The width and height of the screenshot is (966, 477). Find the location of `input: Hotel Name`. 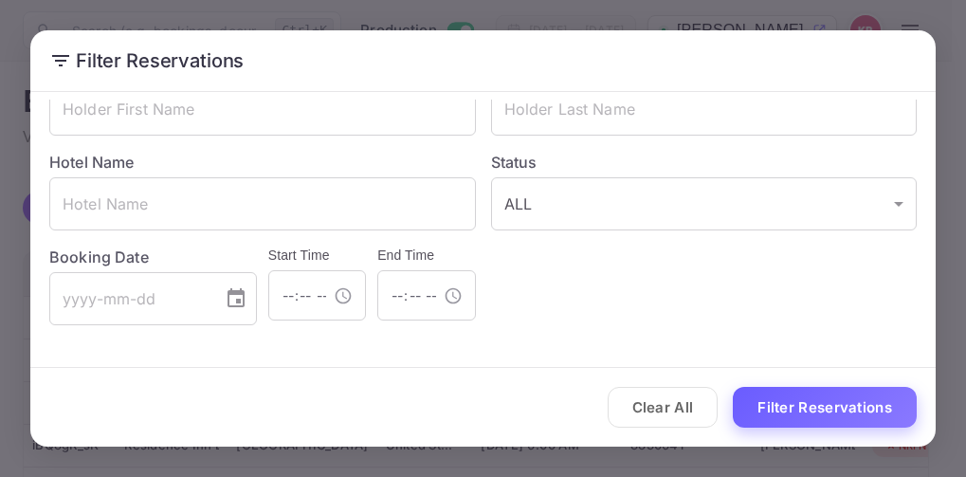

input: Hotel Name is located at coordinates (263, 204).